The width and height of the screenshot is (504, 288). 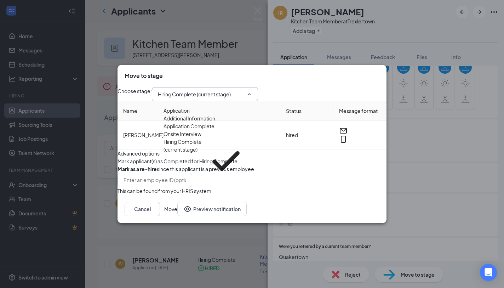 I want to click on svg: Eye, so click(x=188, y=209).